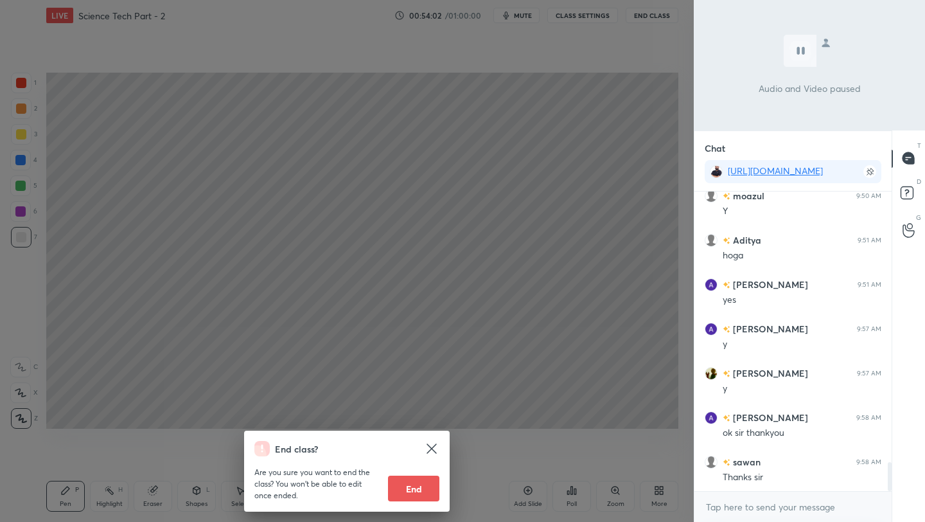  What do you see at coordinates (810, 88) in the screenshot?
I see `p: Audio and Video paused` at bounding box center [810, 88].